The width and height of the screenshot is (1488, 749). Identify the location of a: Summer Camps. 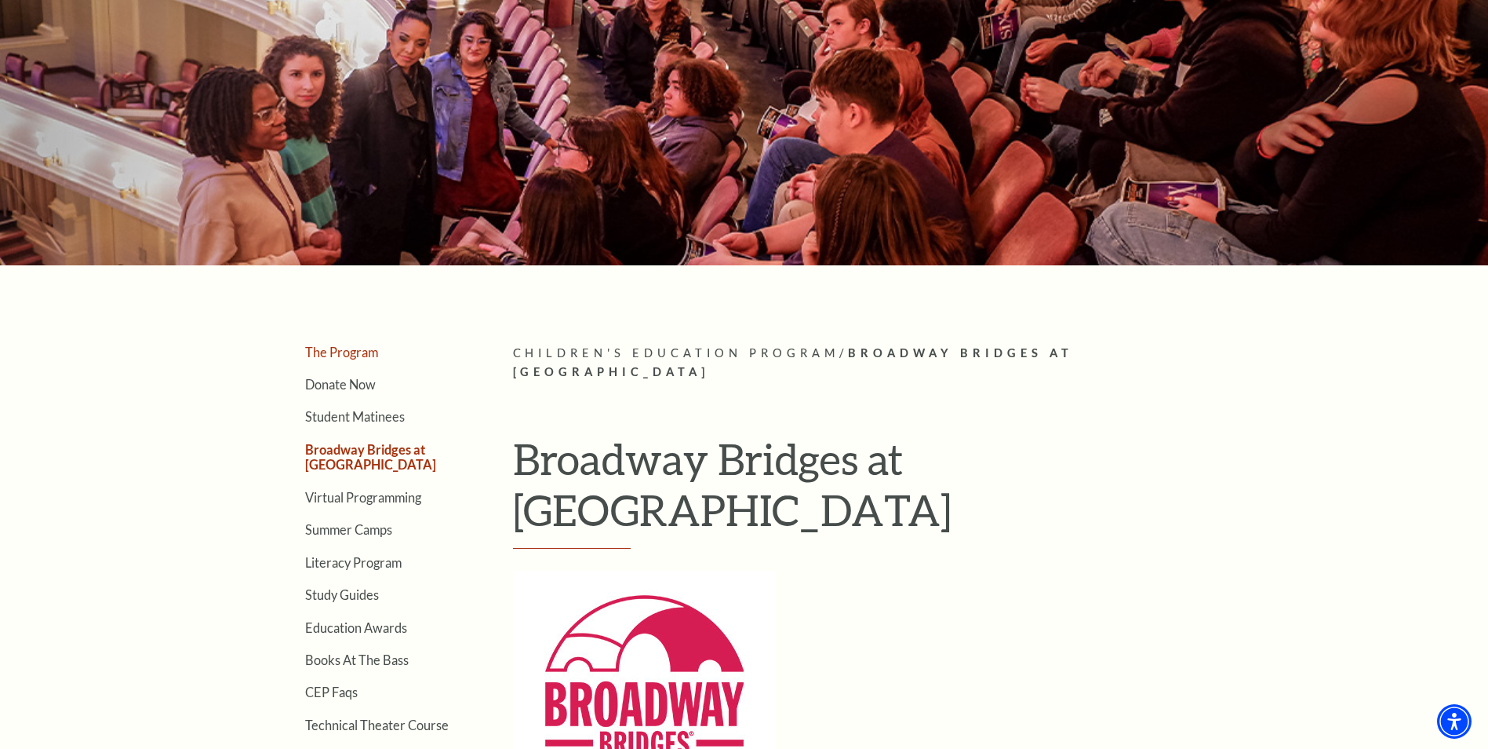
(348, 529).